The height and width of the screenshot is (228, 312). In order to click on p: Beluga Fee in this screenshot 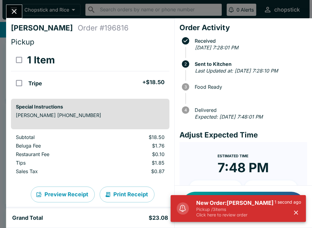, I will do `click(56, 146)`.